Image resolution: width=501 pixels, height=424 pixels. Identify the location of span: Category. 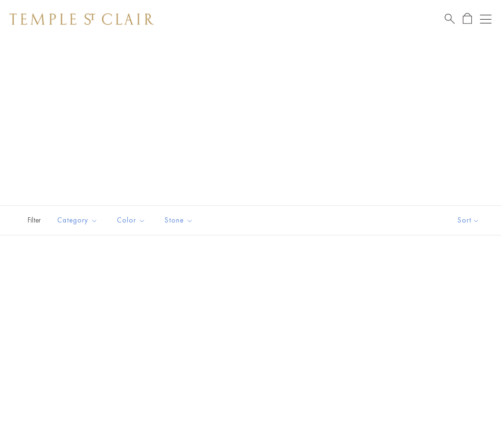
(79, 220).